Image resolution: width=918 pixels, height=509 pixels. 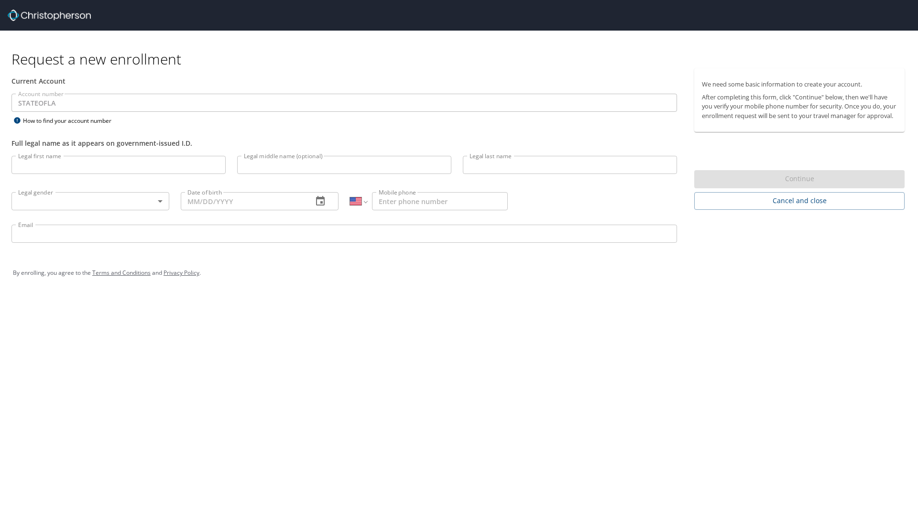 I want to click on div: Current Account, so click(x=344, y=81).